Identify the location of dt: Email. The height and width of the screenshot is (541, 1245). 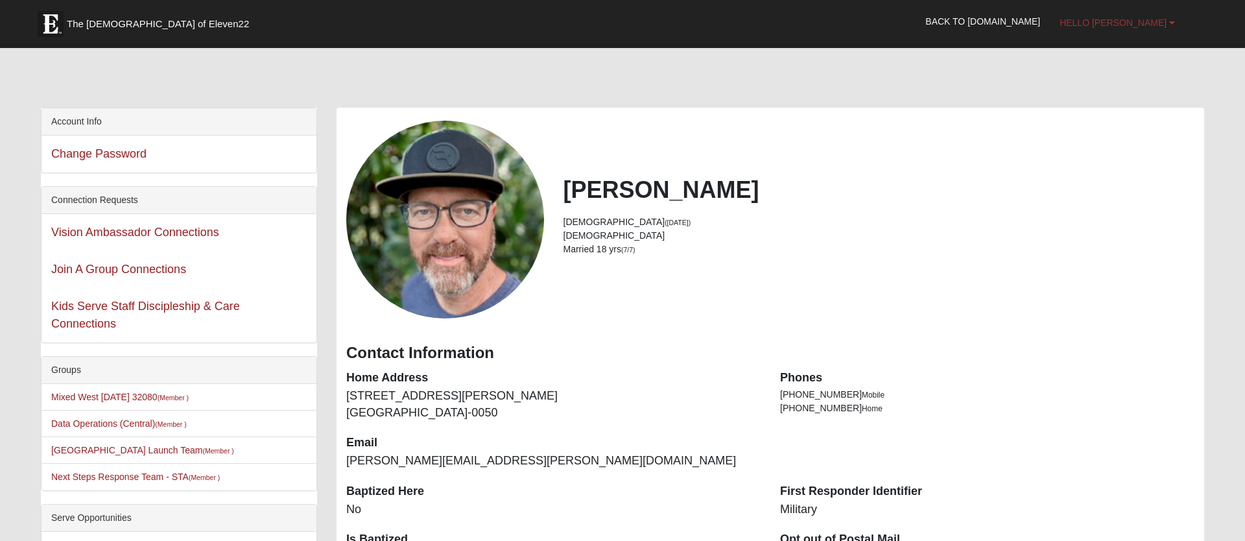
(553, 443).